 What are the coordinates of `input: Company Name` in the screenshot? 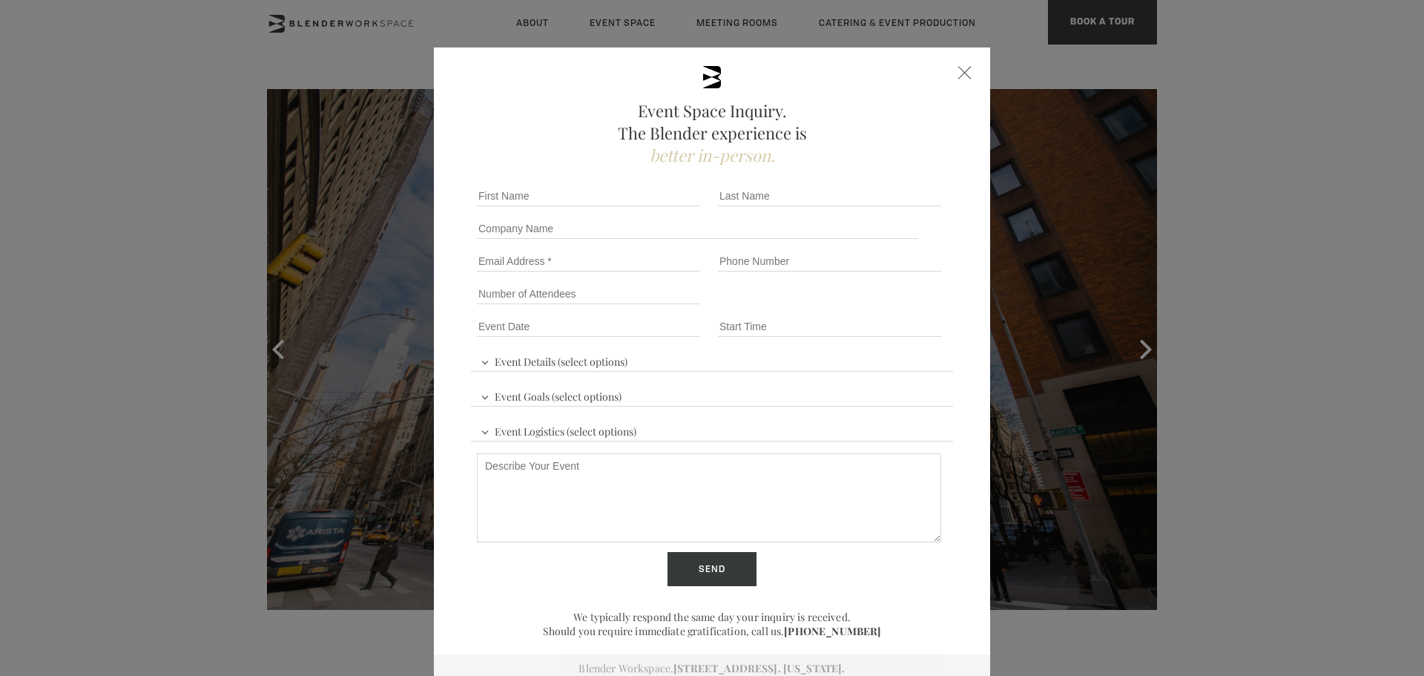 It's located at (697, 228).